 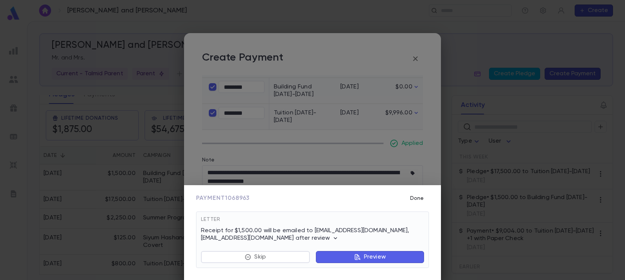 What do you see at coordinates (417, 198) in the screenshot?
I see `button: Done` at bounding box center [417, 198].